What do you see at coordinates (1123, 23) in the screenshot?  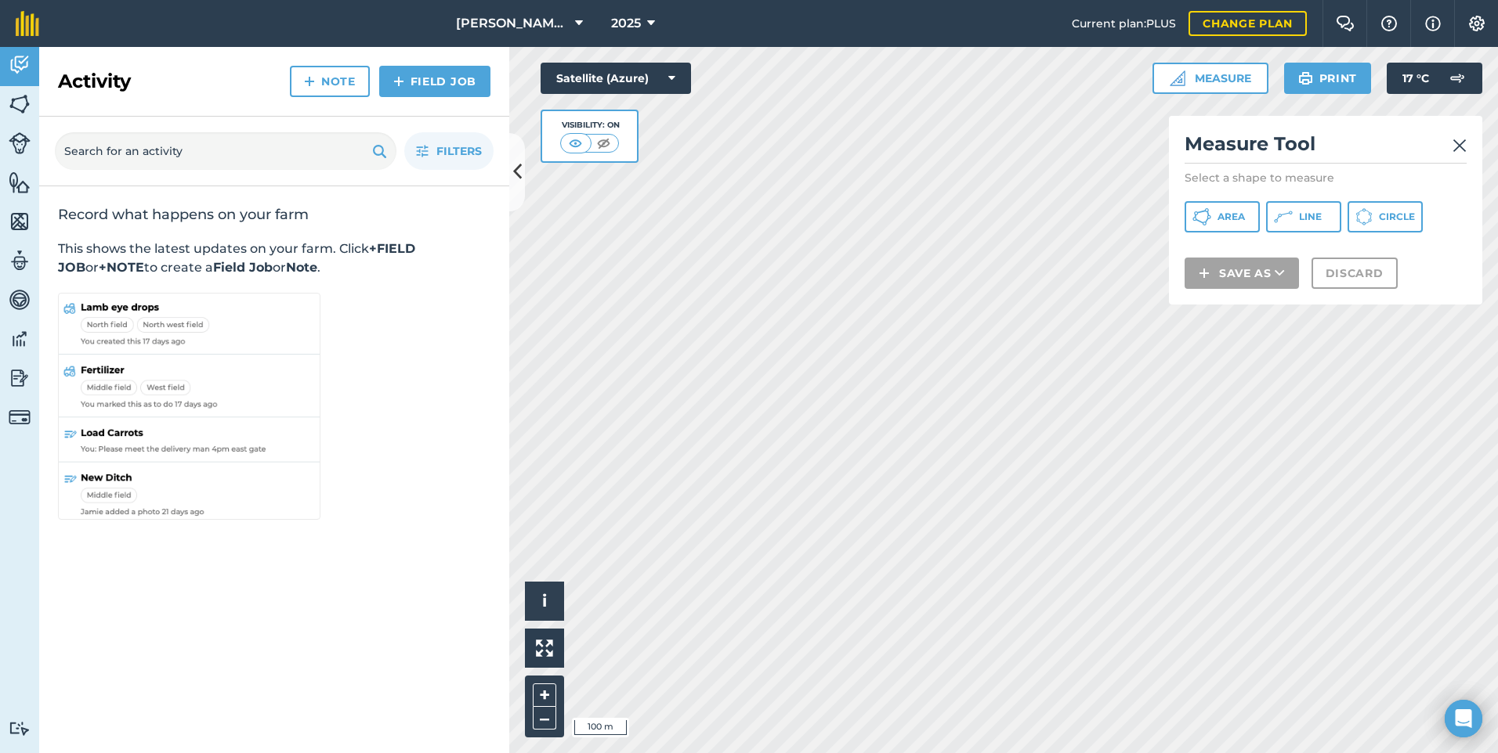 I see `span: Current plan : PLUS` at bounding box center [1123, 23].